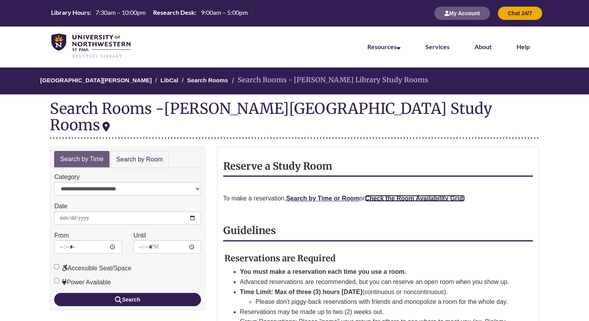 The image size is (589, 321). What do you see at coordinates (415, 198) in the screenshot?
I see `a: Check the Room Availability Grid.` at bounding box center [415, 198].